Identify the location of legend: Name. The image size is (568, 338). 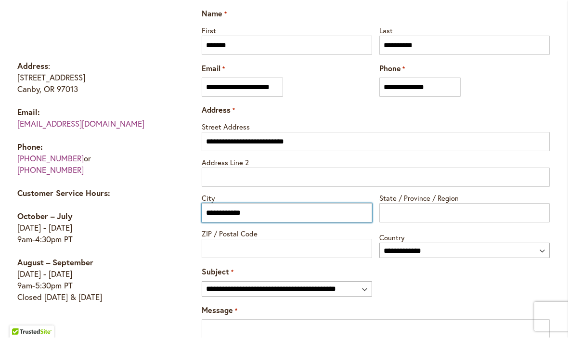
(214, 14).